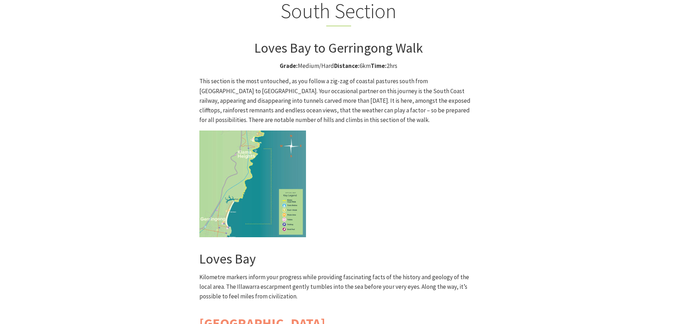 This screenshot has height=324, width=677. What do you see at coordinates (378, 66) in the screenshot?
I see `strong: Time:` at bounding box center [378, 66].